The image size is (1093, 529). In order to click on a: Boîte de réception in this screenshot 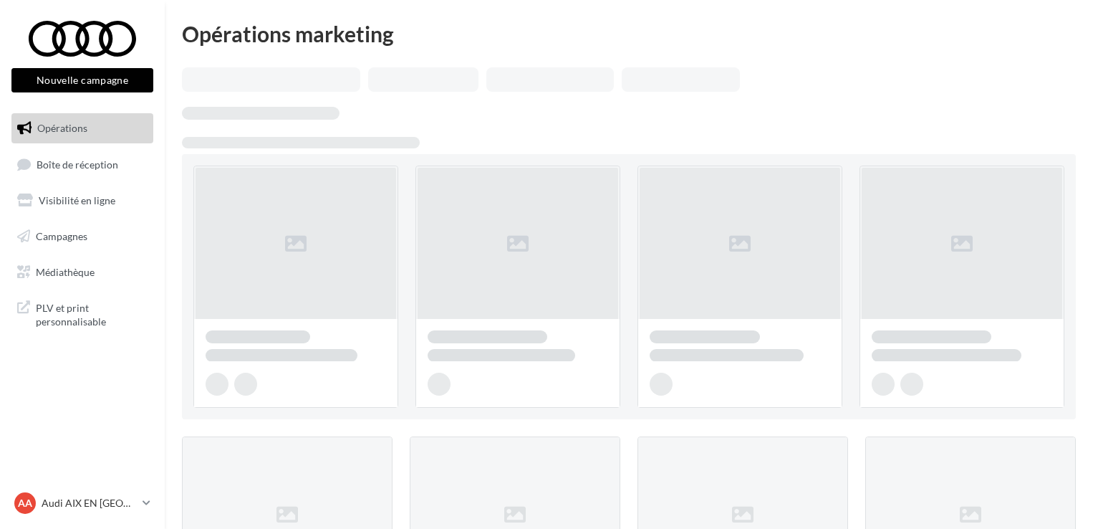, I will do `click(82, 164)`.